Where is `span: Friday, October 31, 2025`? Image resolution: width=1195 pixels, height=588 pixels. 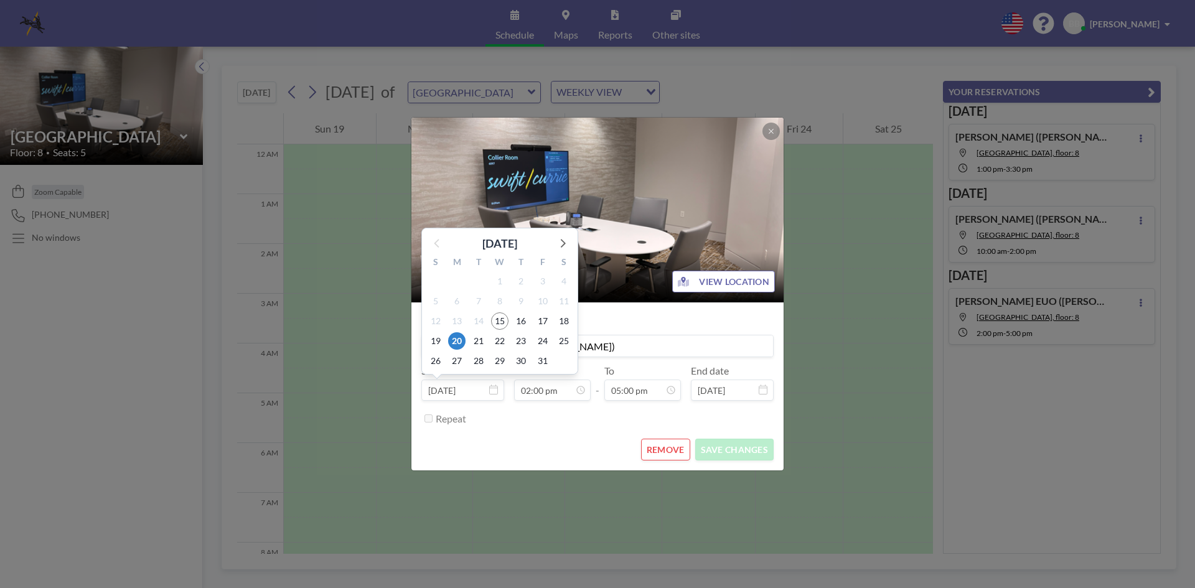 span: Friday, October 31, 2025 is located at coordinates (543, 361).